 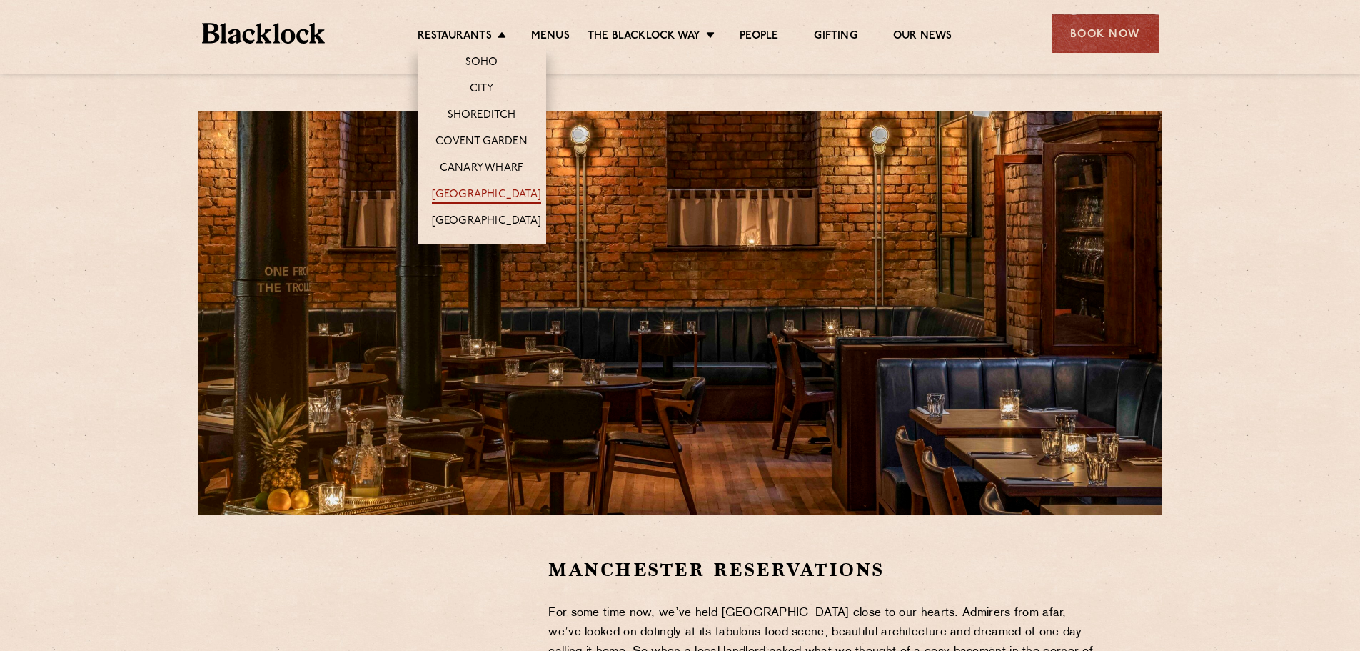 What do you see at coordinates (1106, 33) in the screenshot?
I see `div: Book Now` at bounding box center [1106, 33].